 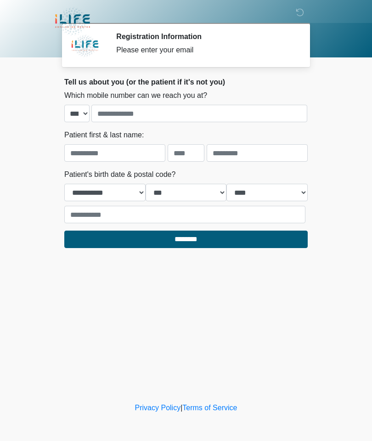 What do you see at coordinates (158, 408) in the screenshot?
I see `a: Privacy Policy` at bounding box center [158, 408].